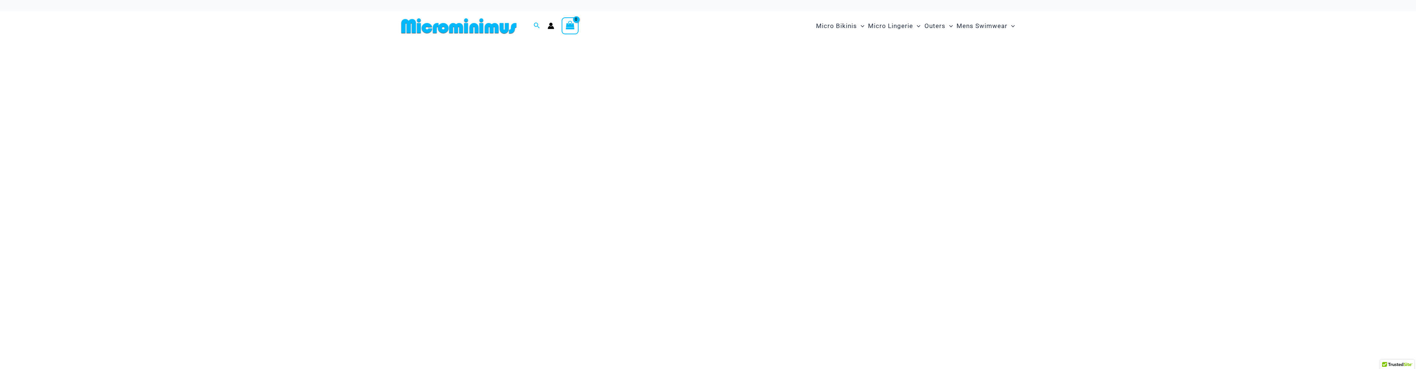 The width and height of the screenshot is (1416, 369). Describe the element at coordinates (982, 26) in the screenshot. I see `span: Mens Swimwear` at that location.